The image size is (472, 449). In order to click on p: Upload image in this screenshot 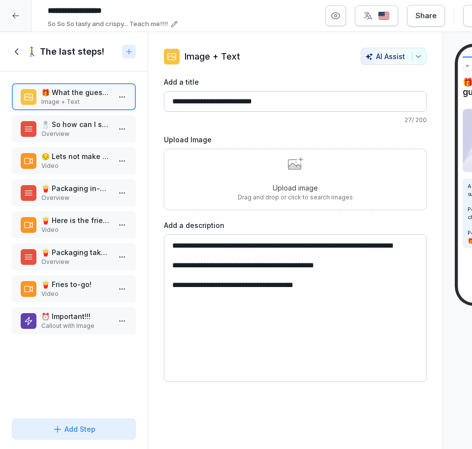, I will do `click(295, 187)`.